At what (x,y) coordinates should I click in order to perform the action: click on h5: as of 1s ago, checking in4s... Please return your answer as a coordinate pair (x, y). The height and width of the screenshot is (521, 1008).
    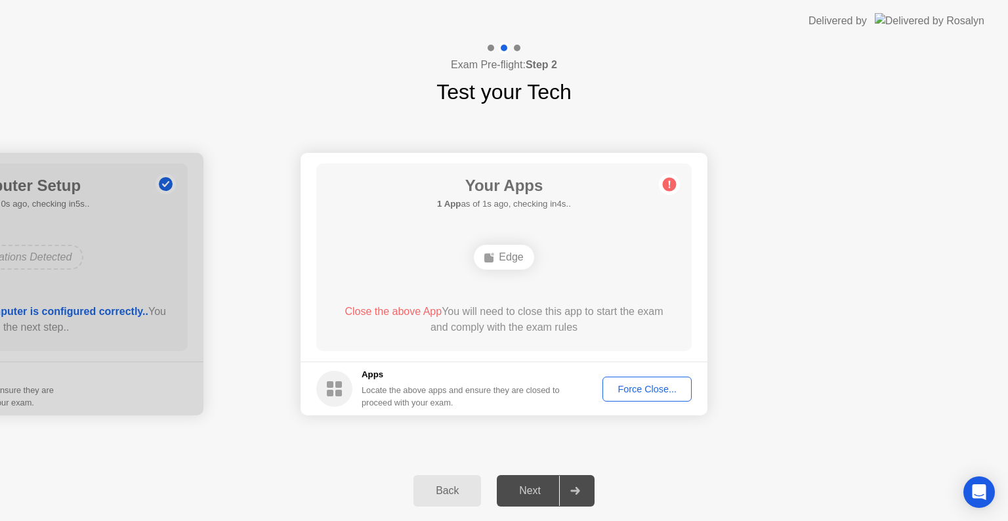
    Looking at the image, I should click on (504, 204).